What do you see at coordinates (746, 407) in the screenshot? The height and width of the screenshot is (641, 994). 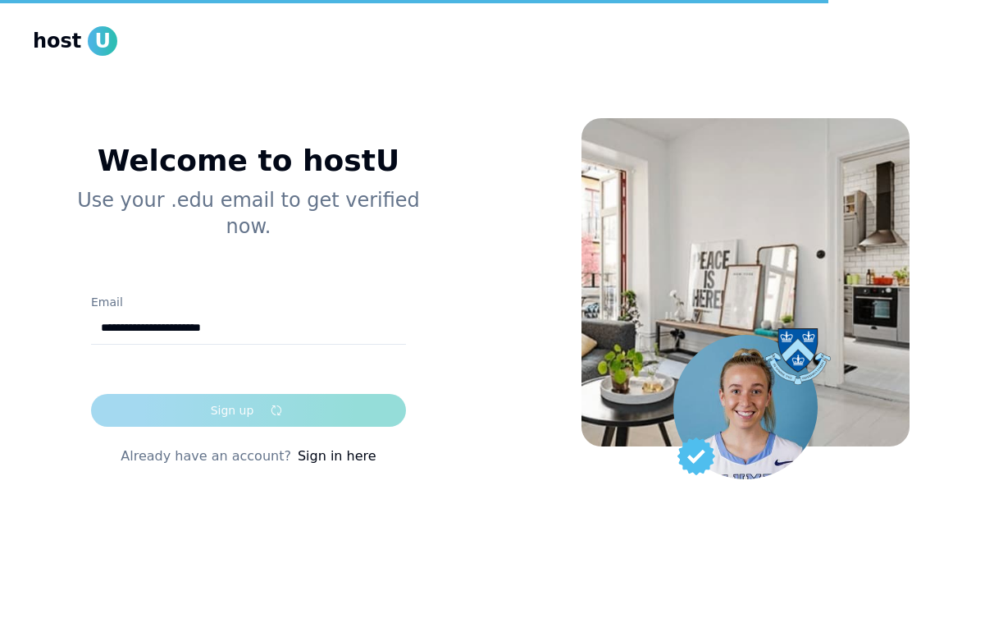 I see `img: Student` at bounding box center [746, 407].